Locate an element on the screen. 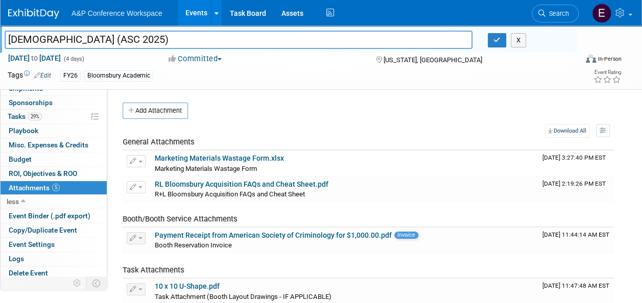 This screenshot has width=642, height=303. a: Event Binder (.pdf export) is located at coordinates (54, 216).